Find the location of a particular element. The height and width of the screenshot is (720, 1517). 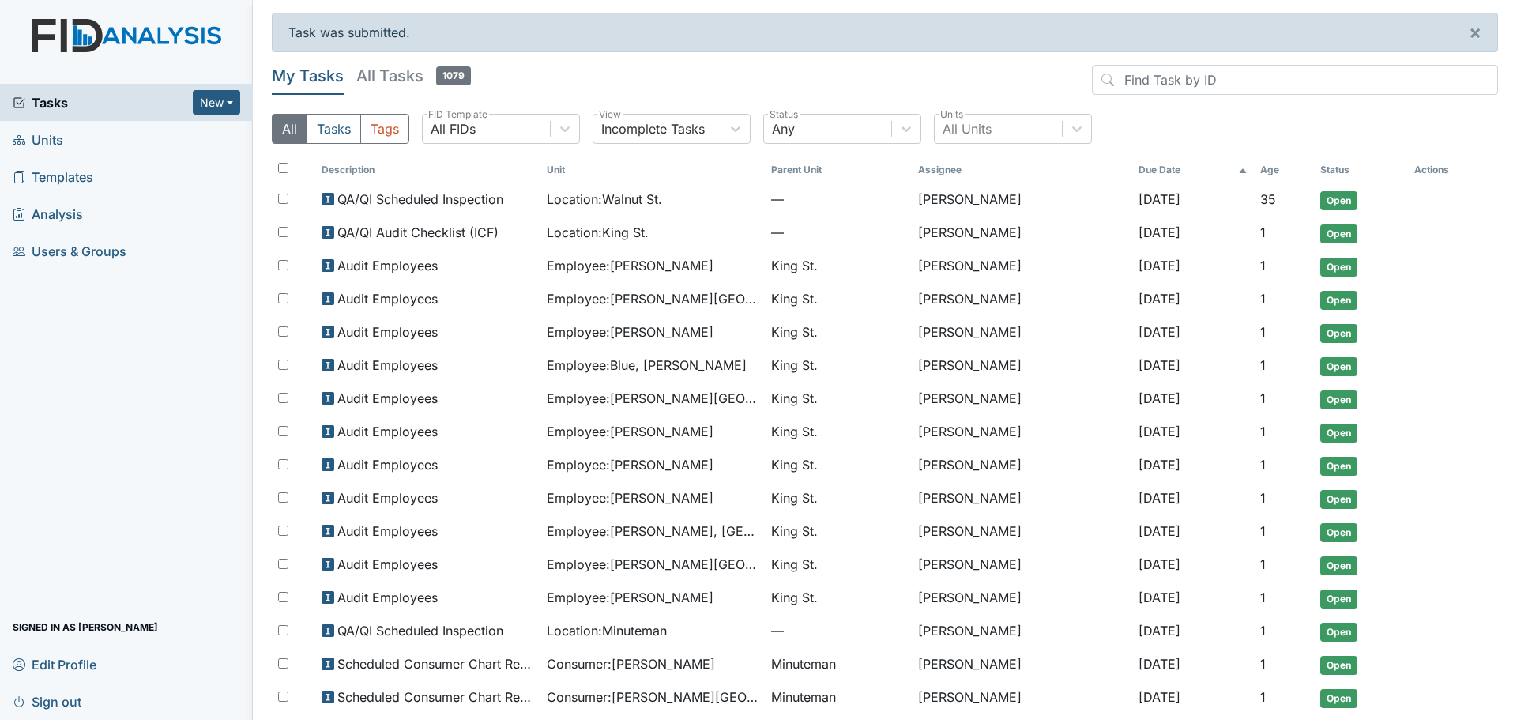

span: Location : King St. is located at coordinates (597, 232).